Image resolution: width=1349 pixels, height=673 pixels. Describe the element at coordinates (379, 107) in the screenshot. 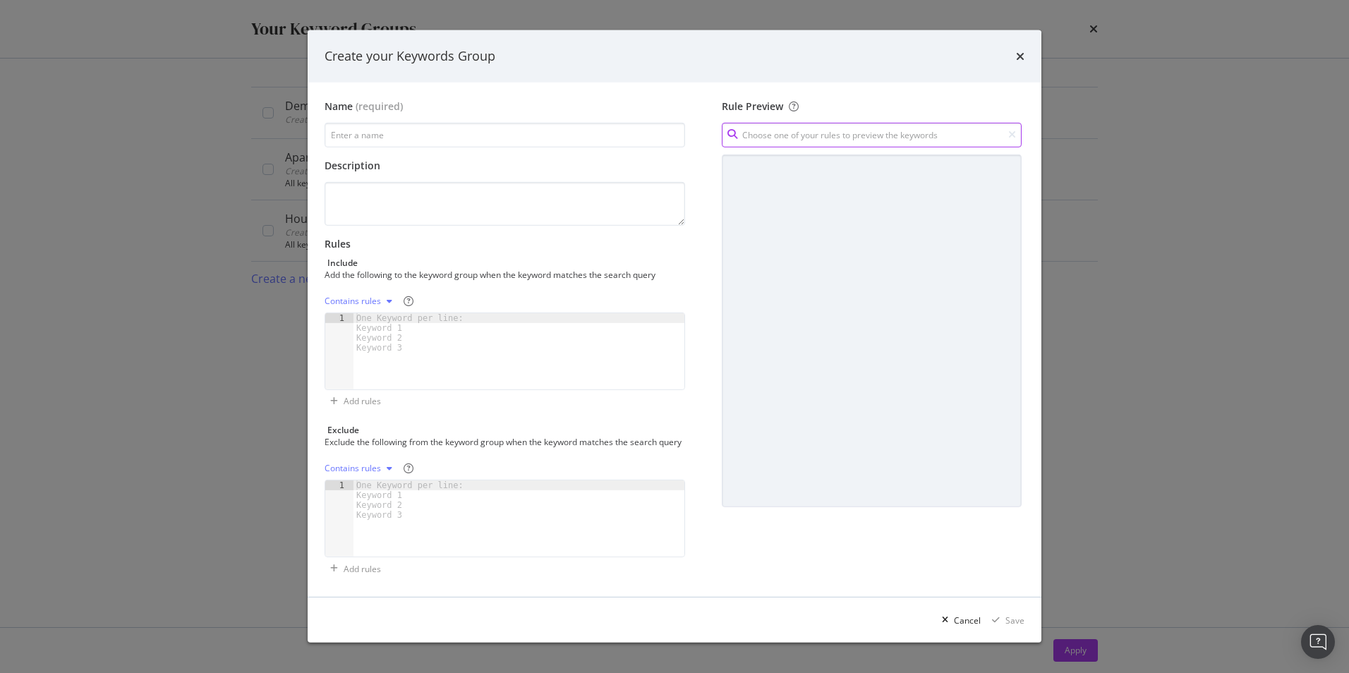

I see `span: (required)` at that location.